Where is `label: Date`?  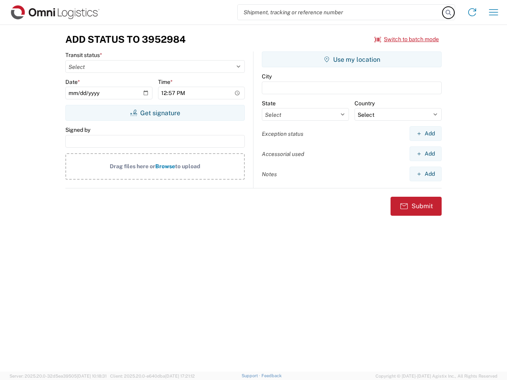 label: Date is located at coordinates (73, 82).